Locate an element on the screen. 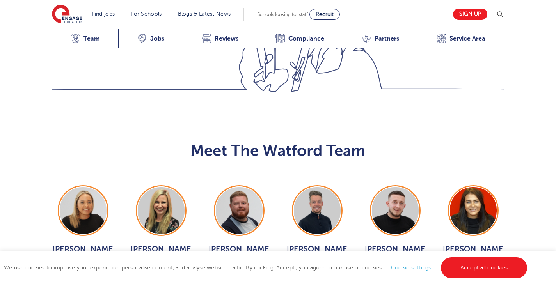  a: Accept all cookies is located at coordinates (484, 268).